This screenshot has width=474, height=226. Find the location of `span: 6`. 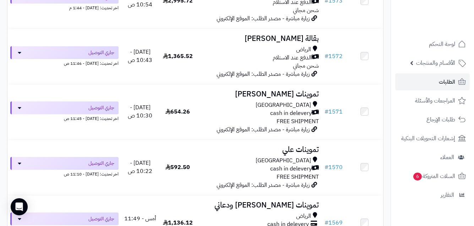

span: 6 is located at coordinates (418, 176).